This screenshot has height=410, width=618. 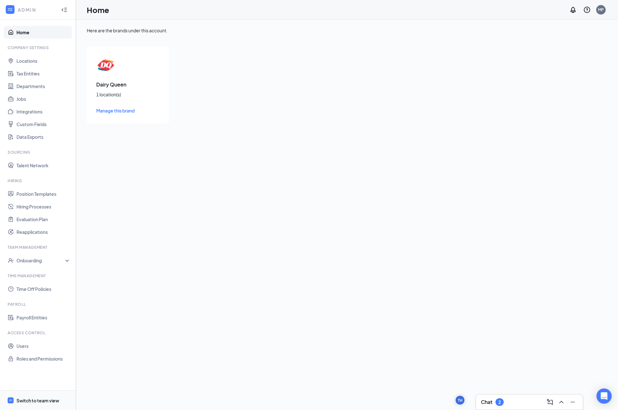 What do you see at coordinates (573, 10) in the screenshot?
I see `svg: Notifications` at bounding box center [573, 10].